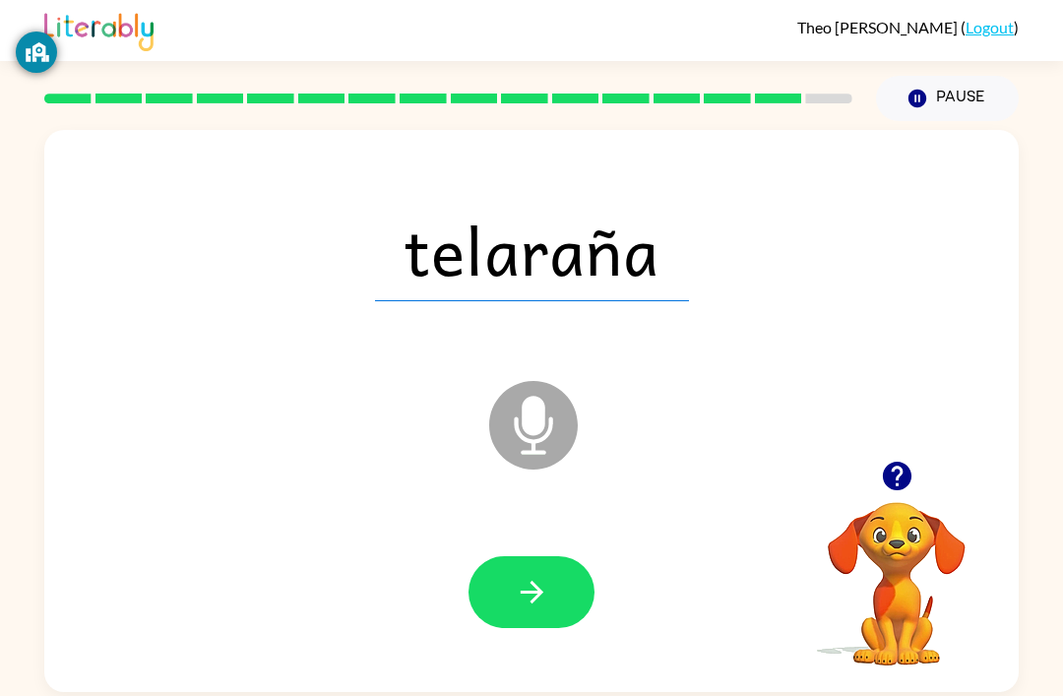 This screenshot has height=696, width=1063. I want to click on img: Literably, so click(98, 30).